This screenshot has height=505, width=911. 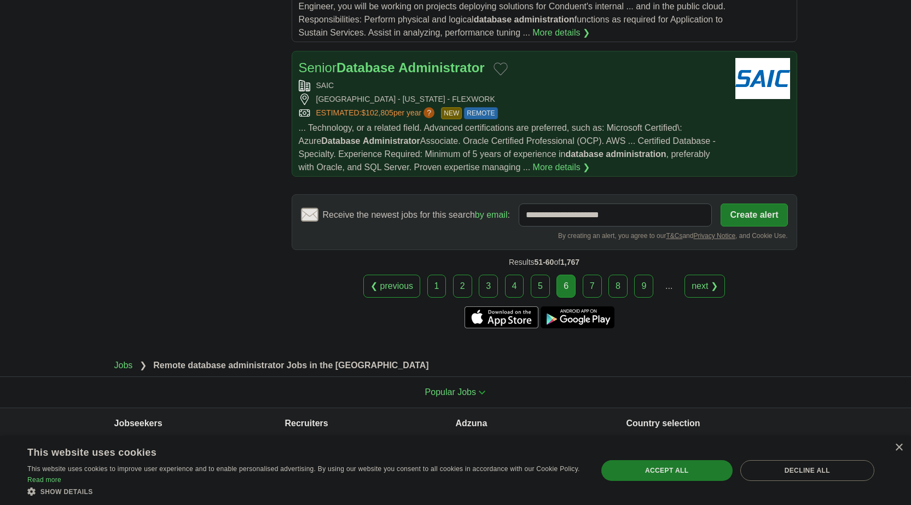 I want to click on a: Read more, opens a new window, so click(x=44, y=480).